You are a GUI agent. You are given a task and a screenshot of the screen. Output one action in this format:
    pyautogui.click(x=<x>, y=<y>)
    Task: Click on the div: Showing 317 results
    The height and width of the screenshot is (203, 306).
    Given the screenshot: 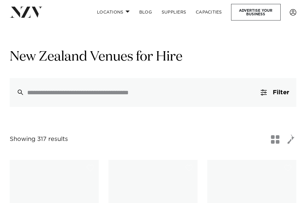 What is the action you would take?
    pyautogui.click(x=39, y=139)
    